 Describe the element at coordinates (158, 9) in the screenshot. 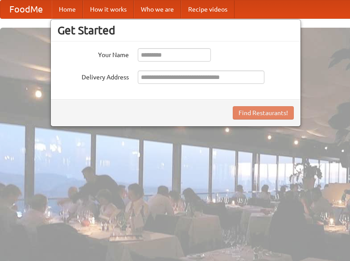

I see `a: Who we are` at that location.